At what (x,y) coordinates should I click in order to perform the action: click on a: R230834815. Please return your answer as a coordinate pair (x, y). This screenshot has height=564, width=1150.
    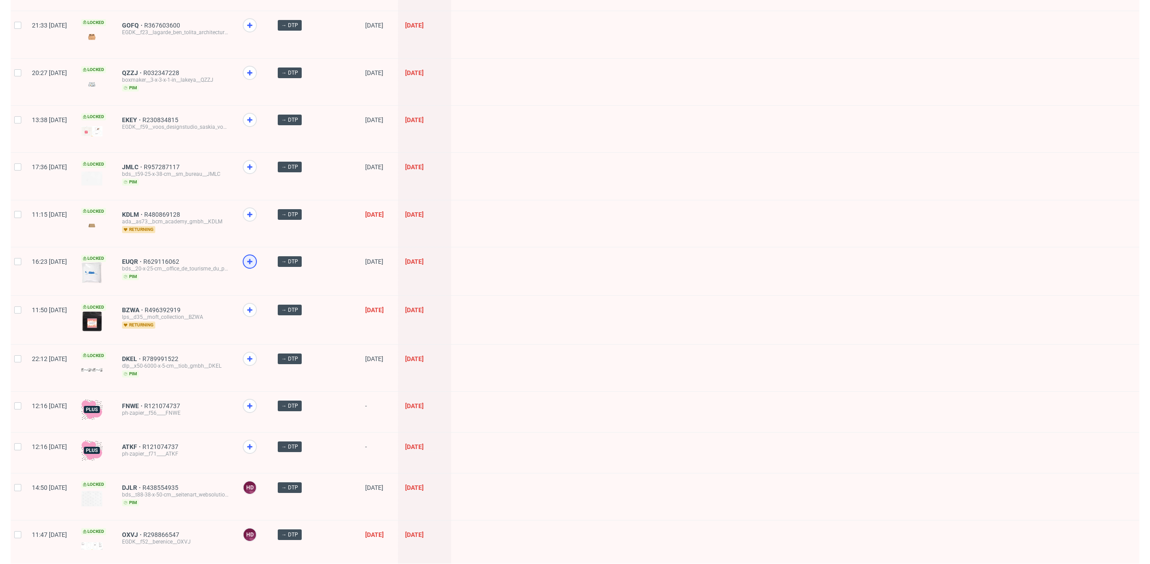
    Looking at the image, I should click on (161, 120).